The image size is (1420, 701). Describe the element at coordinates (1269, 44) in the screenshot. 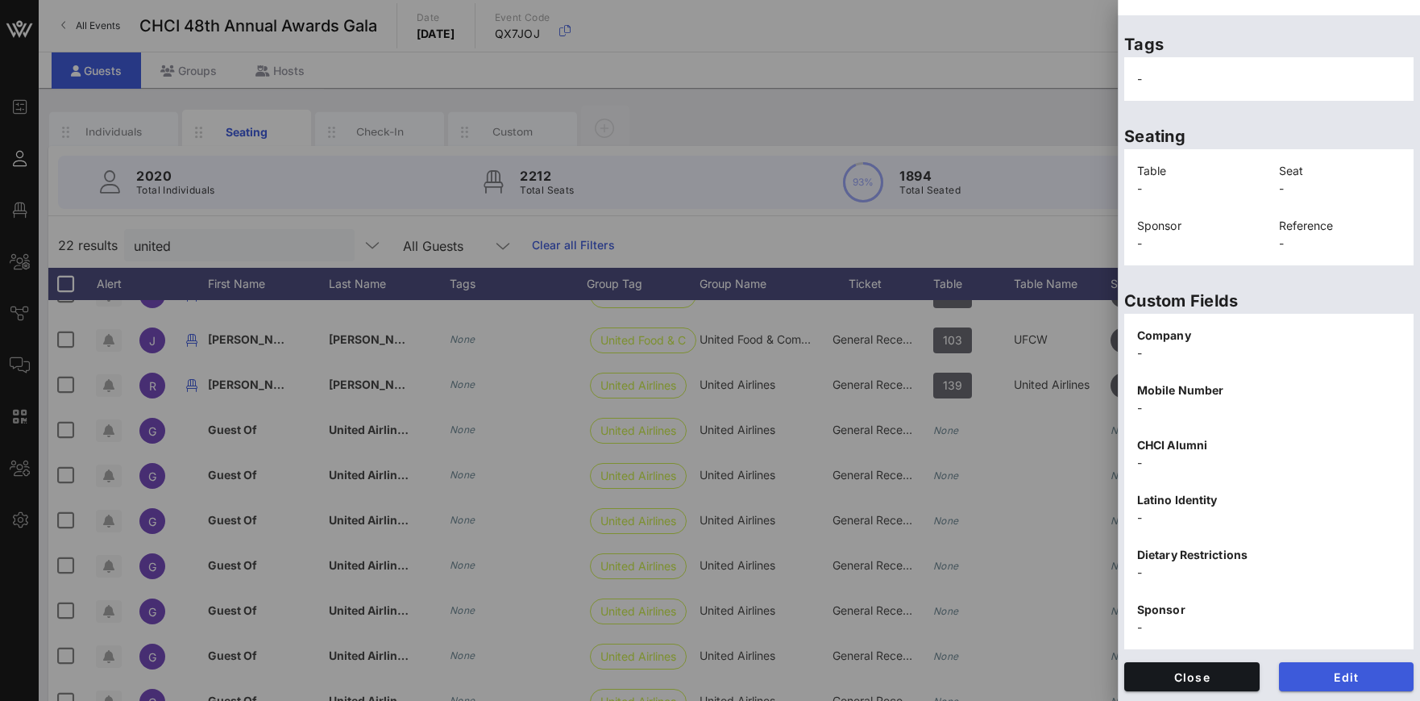

I see `p: Tags` at that location.